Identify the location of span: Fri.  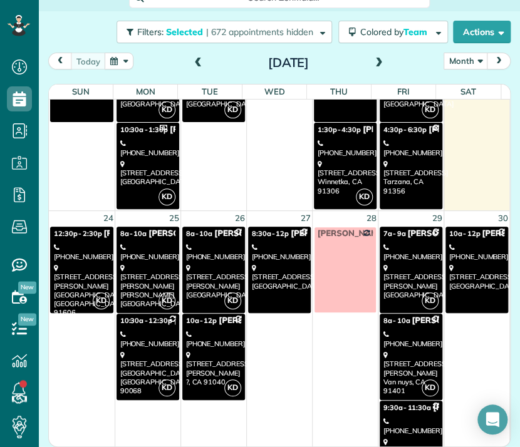
(403, 91).